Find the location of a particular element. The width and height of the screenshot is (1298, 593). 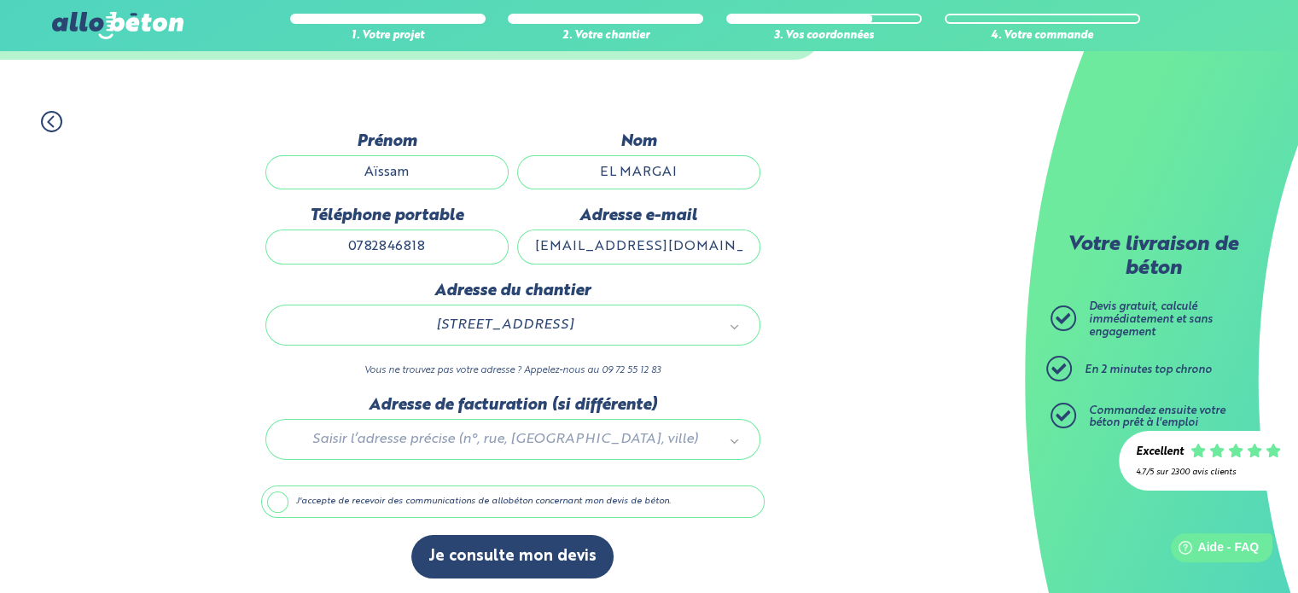

input: Quel est votre nom de famille ? is located at coordinates (638, 172).